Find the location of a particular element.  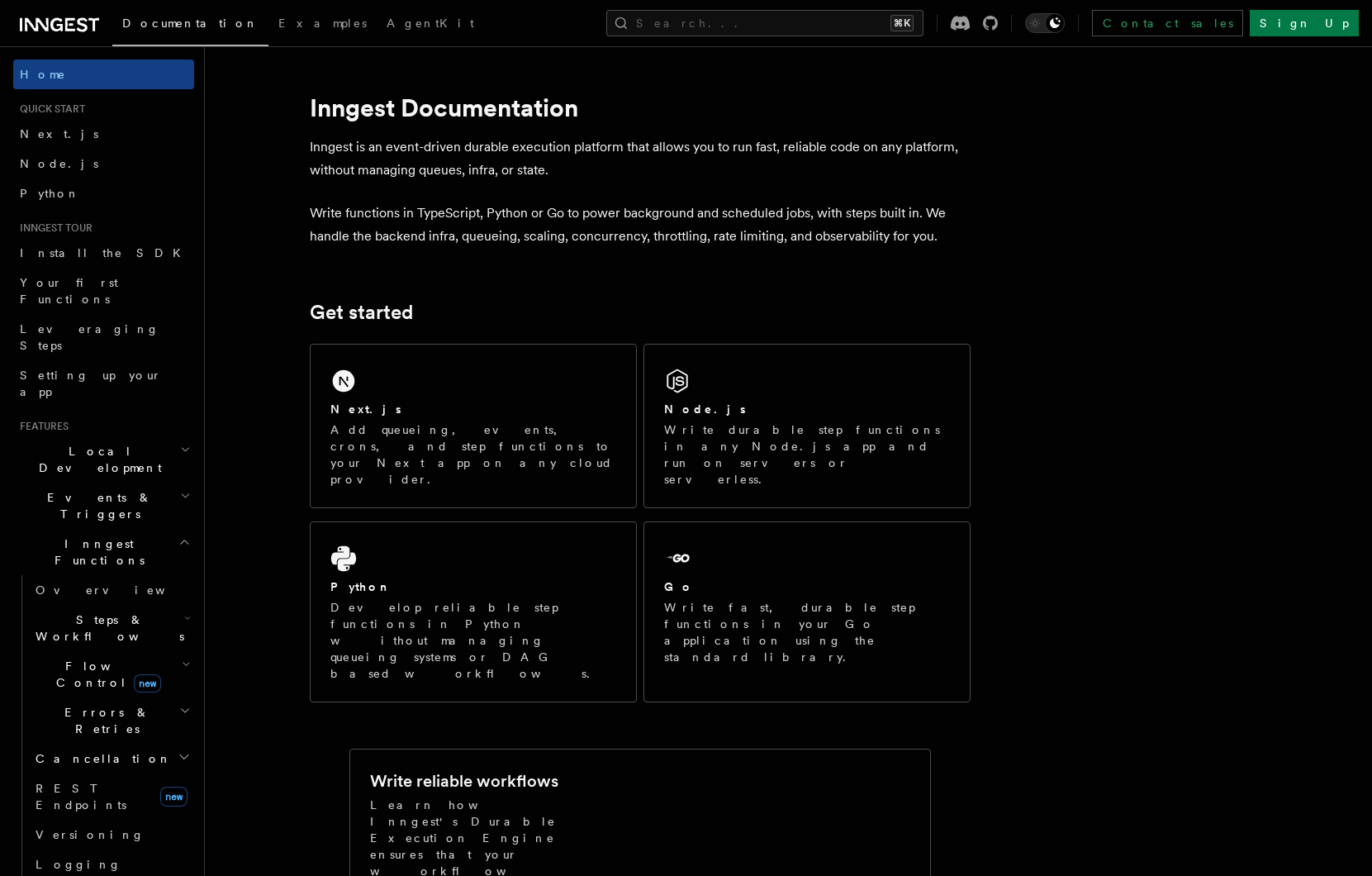

span: Quick start is located at coordinates (49, 109).